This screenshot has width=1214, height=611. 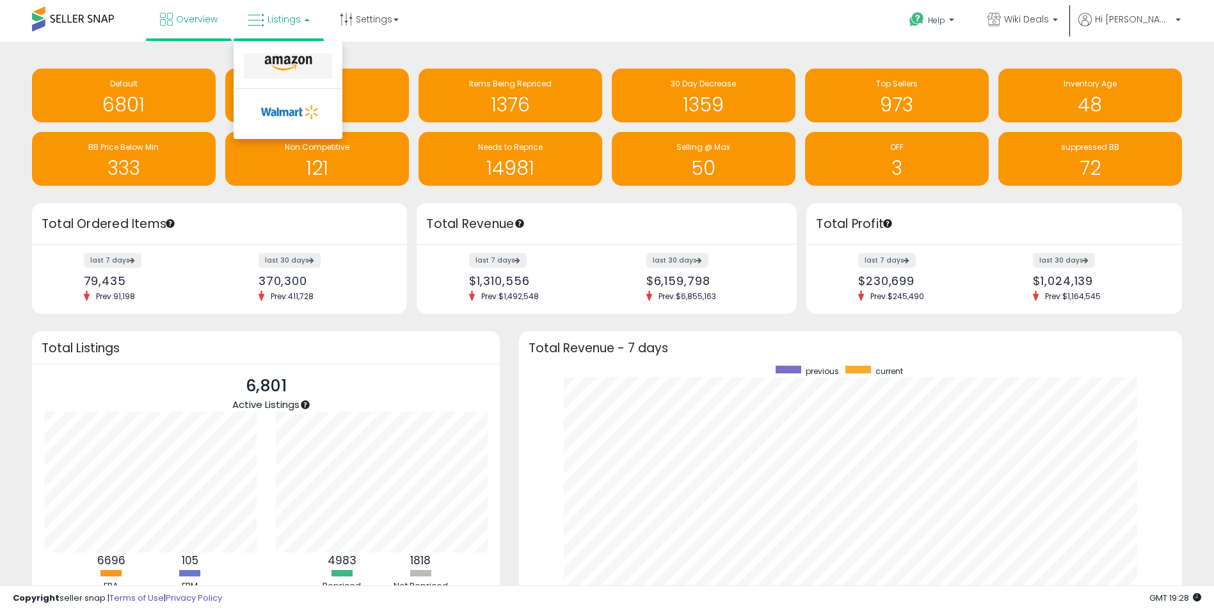 What do you see at coordinates (1090, 159) in the screenshot?
I see `a: suppressed BB 72` at bounding box center [1090, 159].